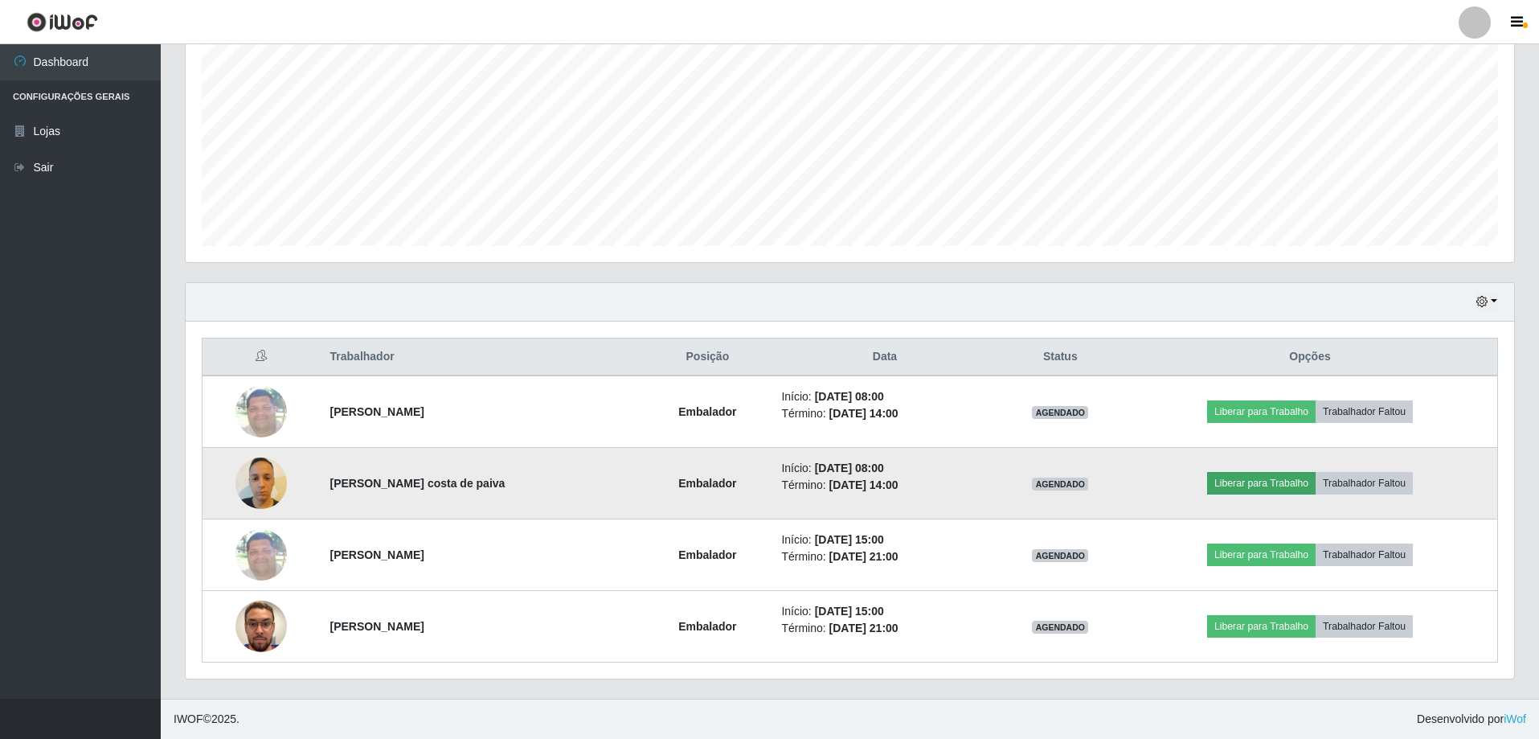  What do you see at coordinates (207, 719) in the screenshot?
I see `span: © 2025 .` at bounding box center [207, 719].